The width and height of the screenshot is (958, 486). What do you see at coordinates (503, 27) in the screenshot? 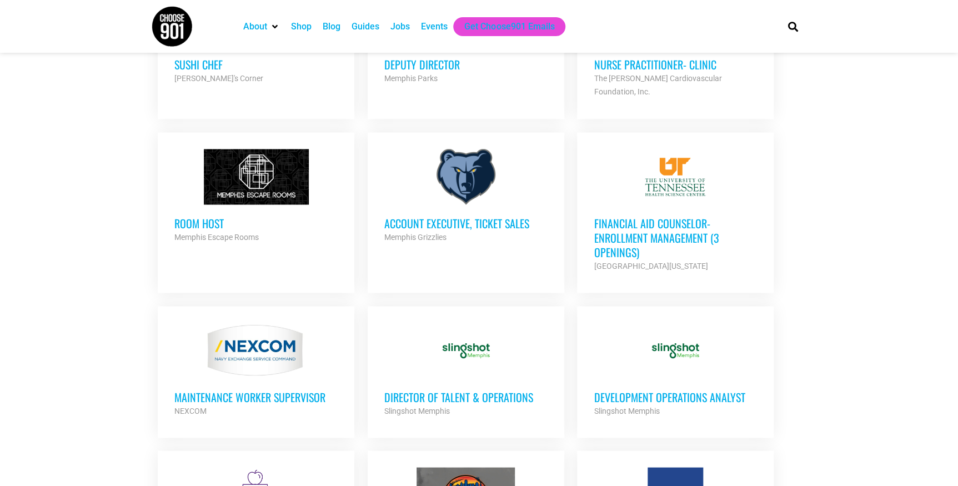
I see `nav: Main nav` at bounding box center [503, 27].